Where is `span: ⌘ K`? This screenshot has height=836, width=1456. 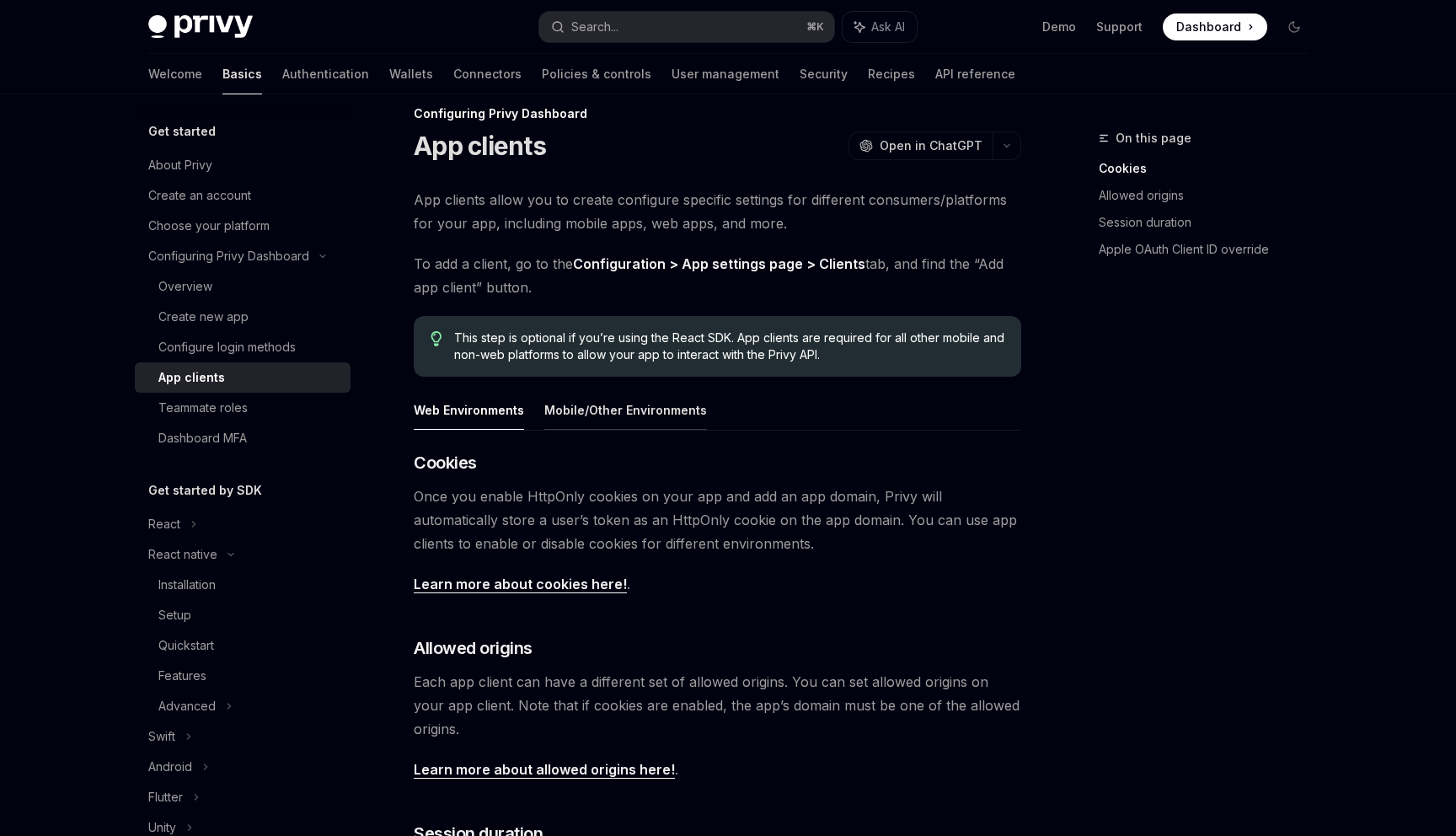
span: ⌘ K is located at coordinates (815, 27).